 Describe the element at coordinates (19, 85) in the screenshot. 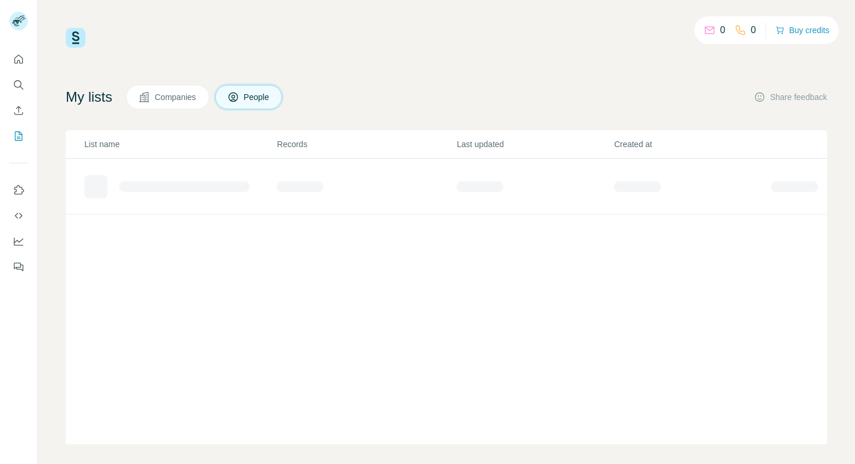

I see `button: Search` at that location.